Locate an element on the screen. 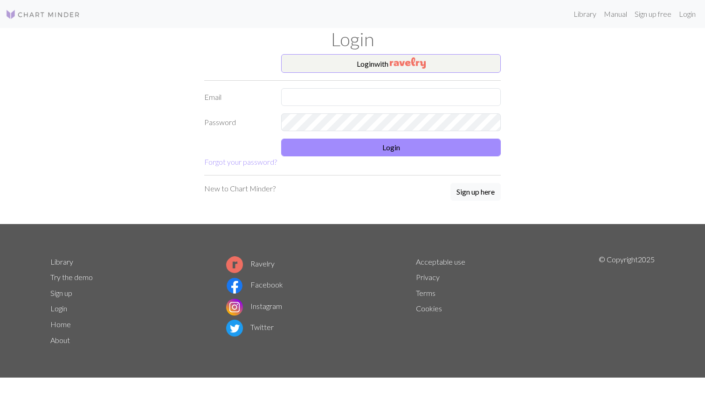 Image resolution: width=705 pixels, height=400 pixels. a: Sign up here is located at coordinates (476, 192).